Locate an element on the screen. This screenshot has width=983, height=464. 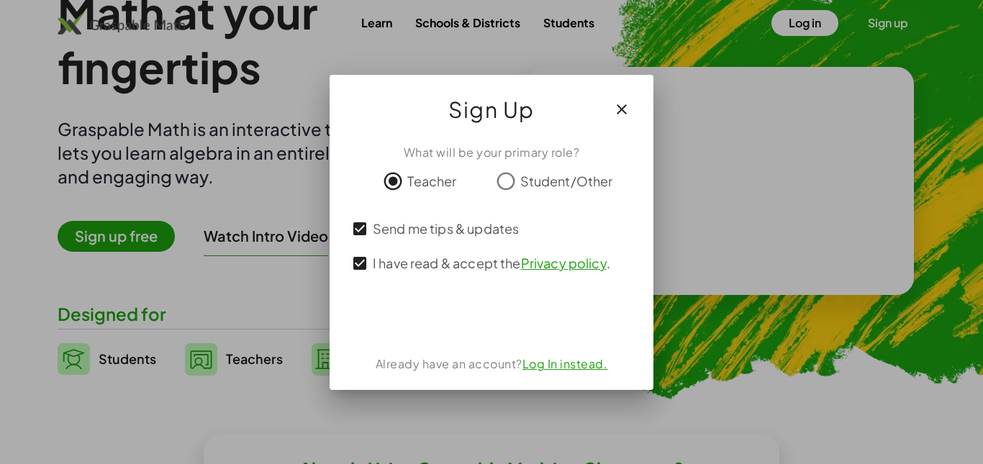
span: Teacher is located at coordinates (432, 181).